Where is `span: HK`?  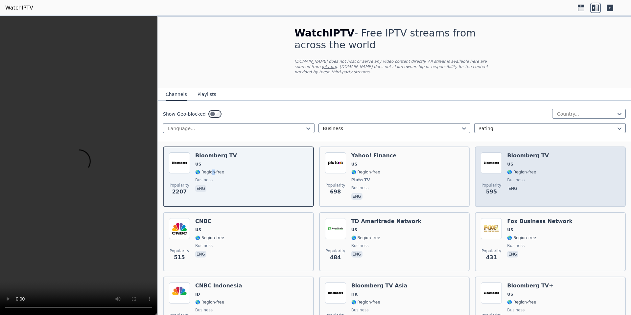 span: HK is located at coordinates (354, 295).